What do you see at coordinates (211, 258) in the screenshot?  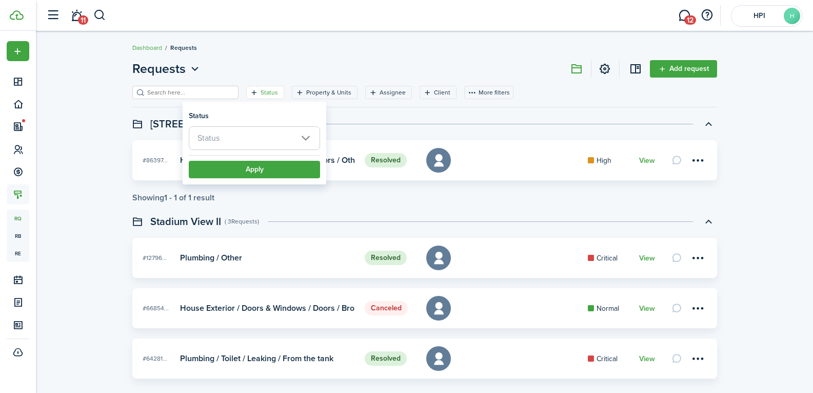 I see `card-title: Plumbing / Other` at bounding box center [211, 258].